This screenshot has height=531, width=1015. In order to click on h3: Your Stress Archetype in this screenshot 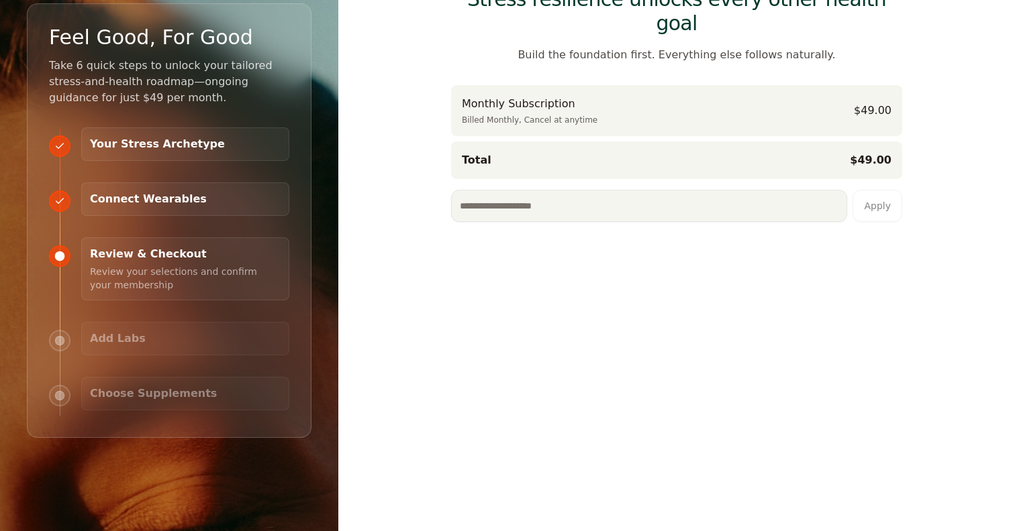, I will do `click(185, 144)`.